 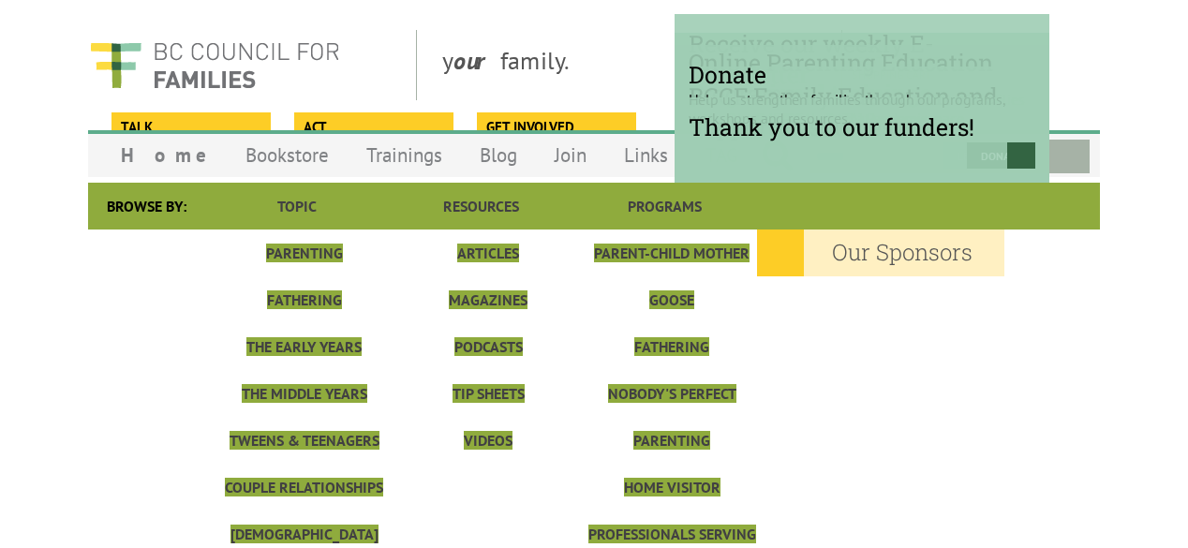 I want to click on span: Thank you to our funders!, so click(x=862, y=127).